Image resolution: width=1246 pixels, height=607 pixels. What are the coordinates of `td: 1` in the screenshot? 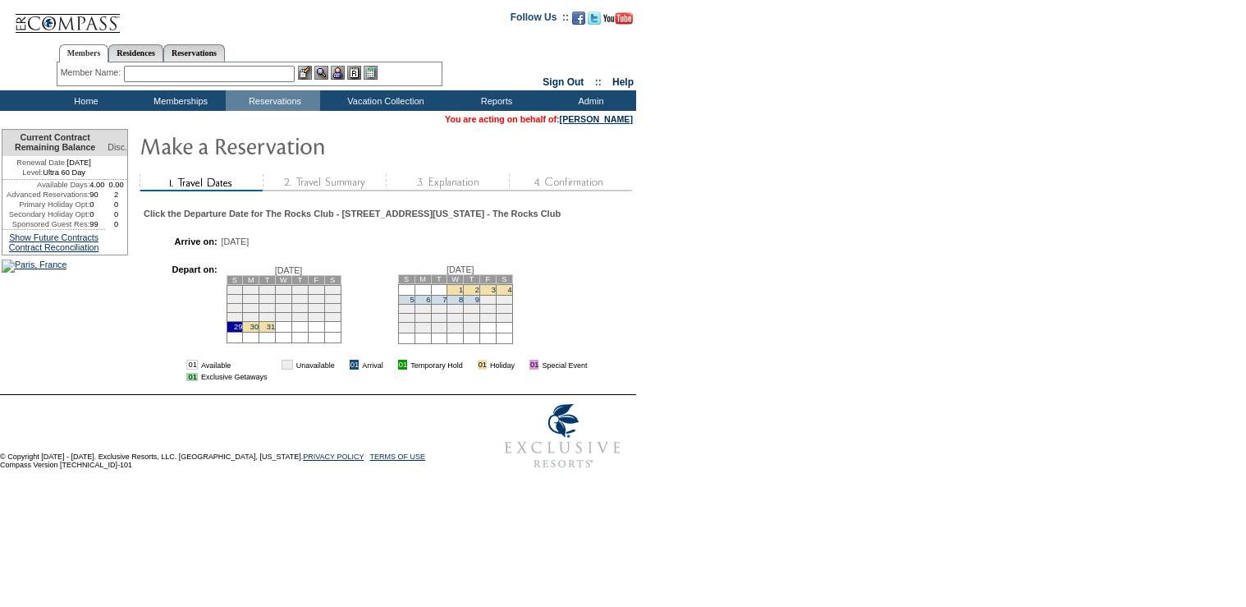 It's located at (235, 289).